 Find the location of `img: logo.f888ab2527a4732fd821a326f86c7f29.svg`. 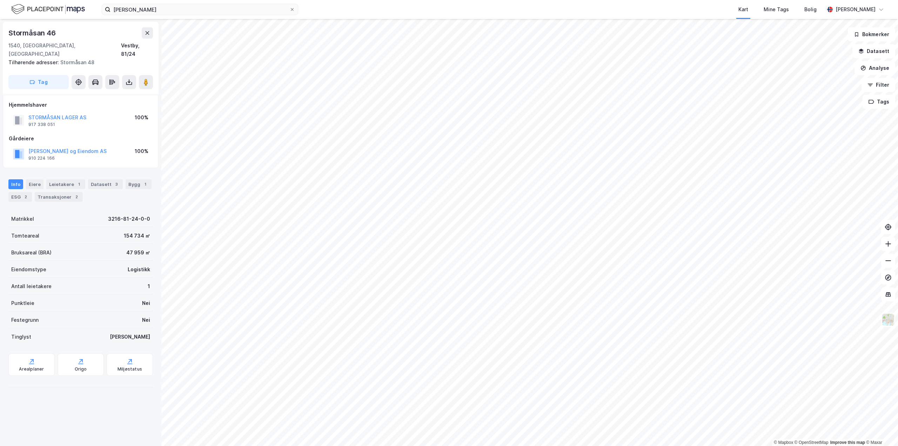

img: logo.f888ab2527a4732fd821a326f86c7f29.svg is located at coordinates (48, 9).